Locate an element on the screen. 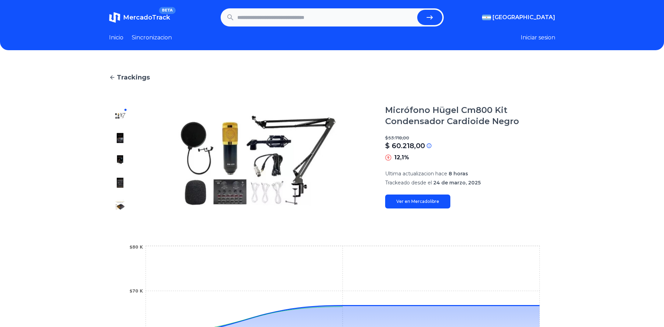  span: Trackeado desde el is located at coordinates (409, 183).